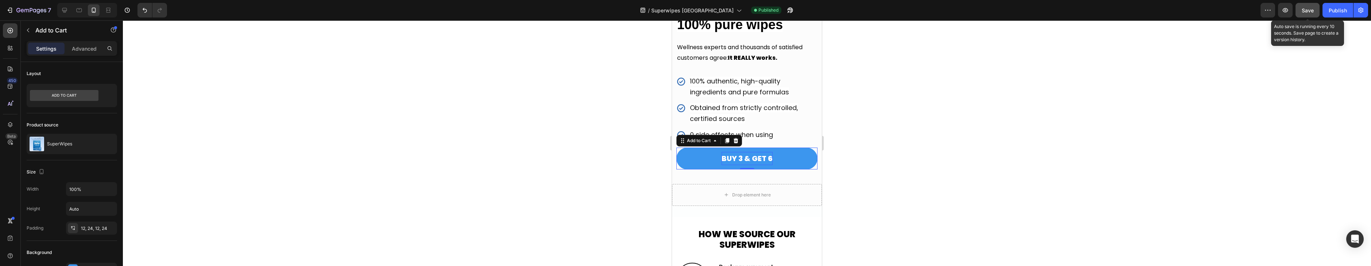 This screenshot has height=266, width=1371. Describe the element at coordinates (1307, 10) in the screenshot. I see `span: Save` at that location.